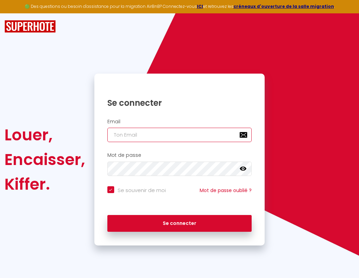  Describe the element at coordinates (45, 184) in the screenshot. I see `div: Kiffer.` at that location.